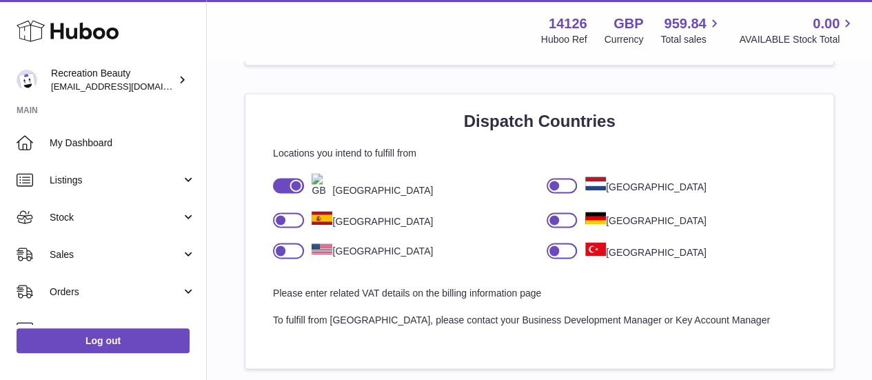 The height and width of the screenshot is (380, 872). I want to click on strong: GBP, so click(628, 23).